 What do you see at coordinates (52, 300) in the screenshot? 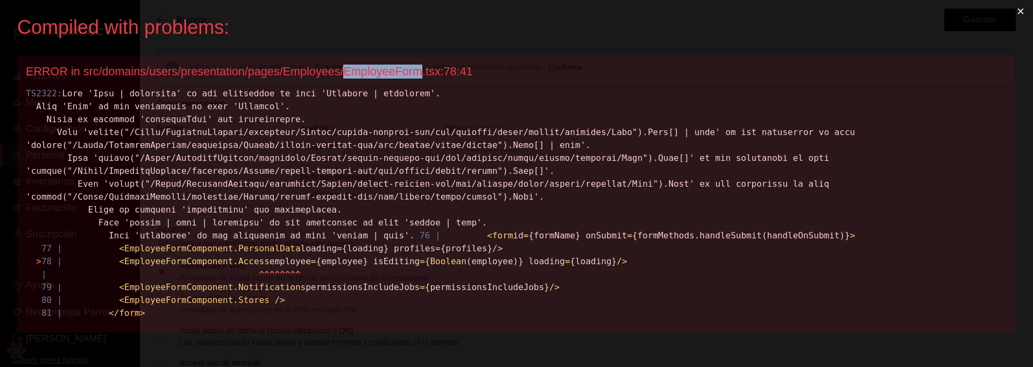
I see `span: 80 |` at bounding box center [52, 300].